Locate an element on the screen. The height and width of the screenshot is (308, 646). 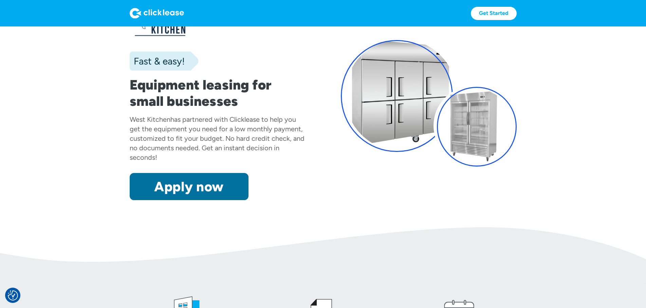
div: has partnered with Clicklease to help you get the equipment you need for a low monthly payment, c... is located at coordinates (217, 138).